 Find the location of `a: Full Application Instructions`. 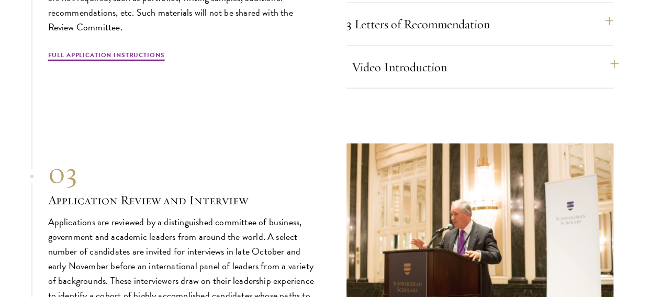

a: Full Application Instructions is located at coordinates (106, 56).